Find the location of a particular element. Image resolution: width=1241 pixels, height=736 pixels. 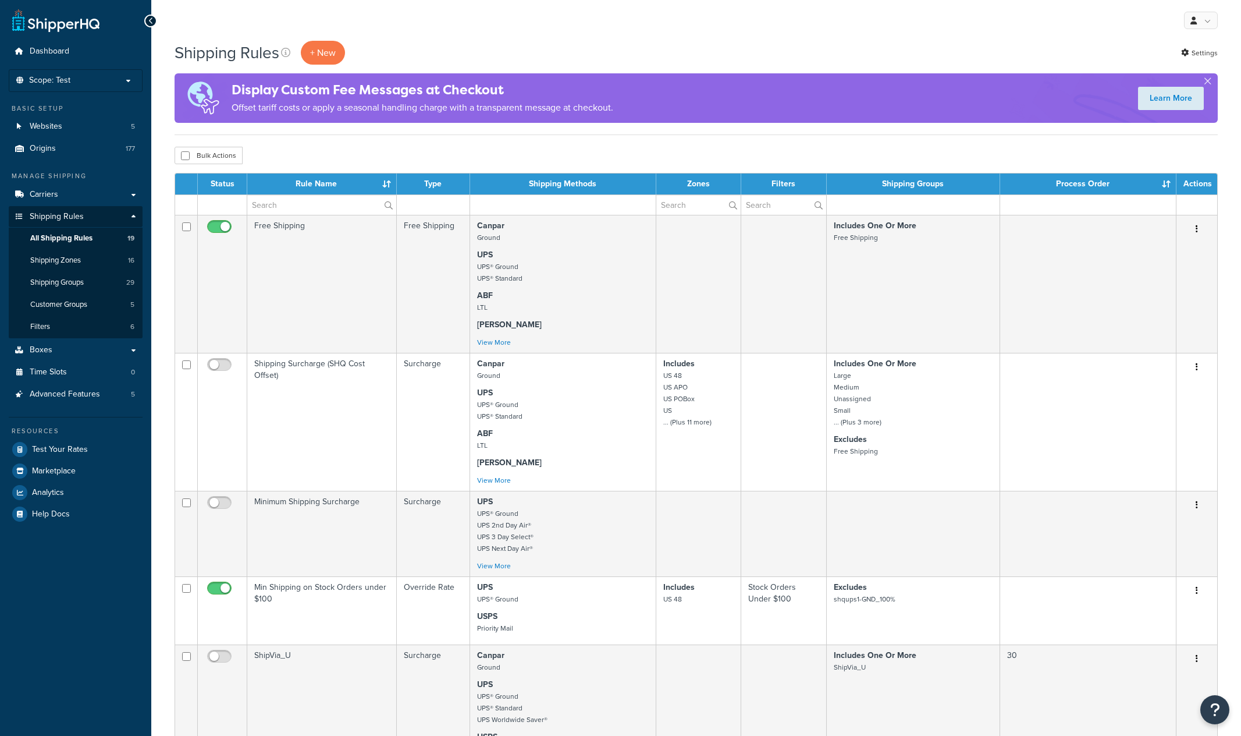

a: Advanced Features 5 is located at coordinates (76, 394).